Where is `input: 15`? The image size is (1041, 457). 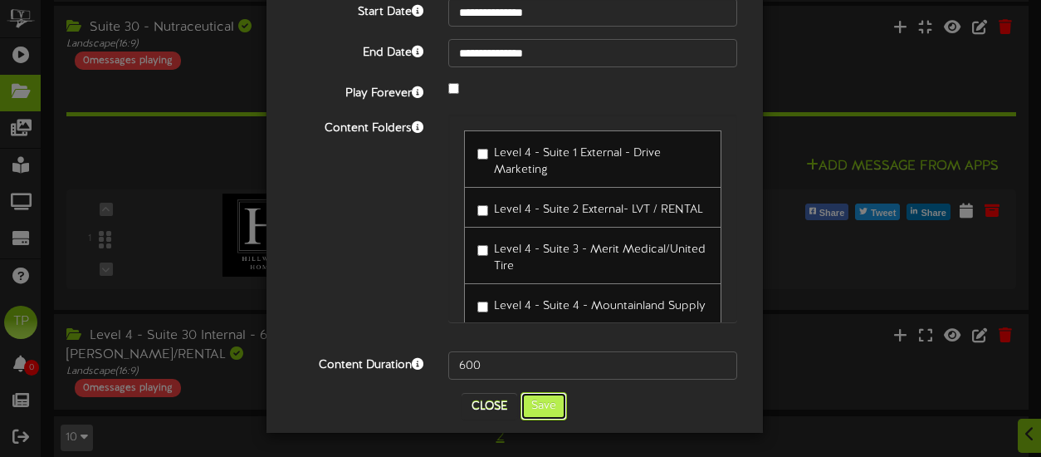
input: 15 is located at coordinates (593, 365).